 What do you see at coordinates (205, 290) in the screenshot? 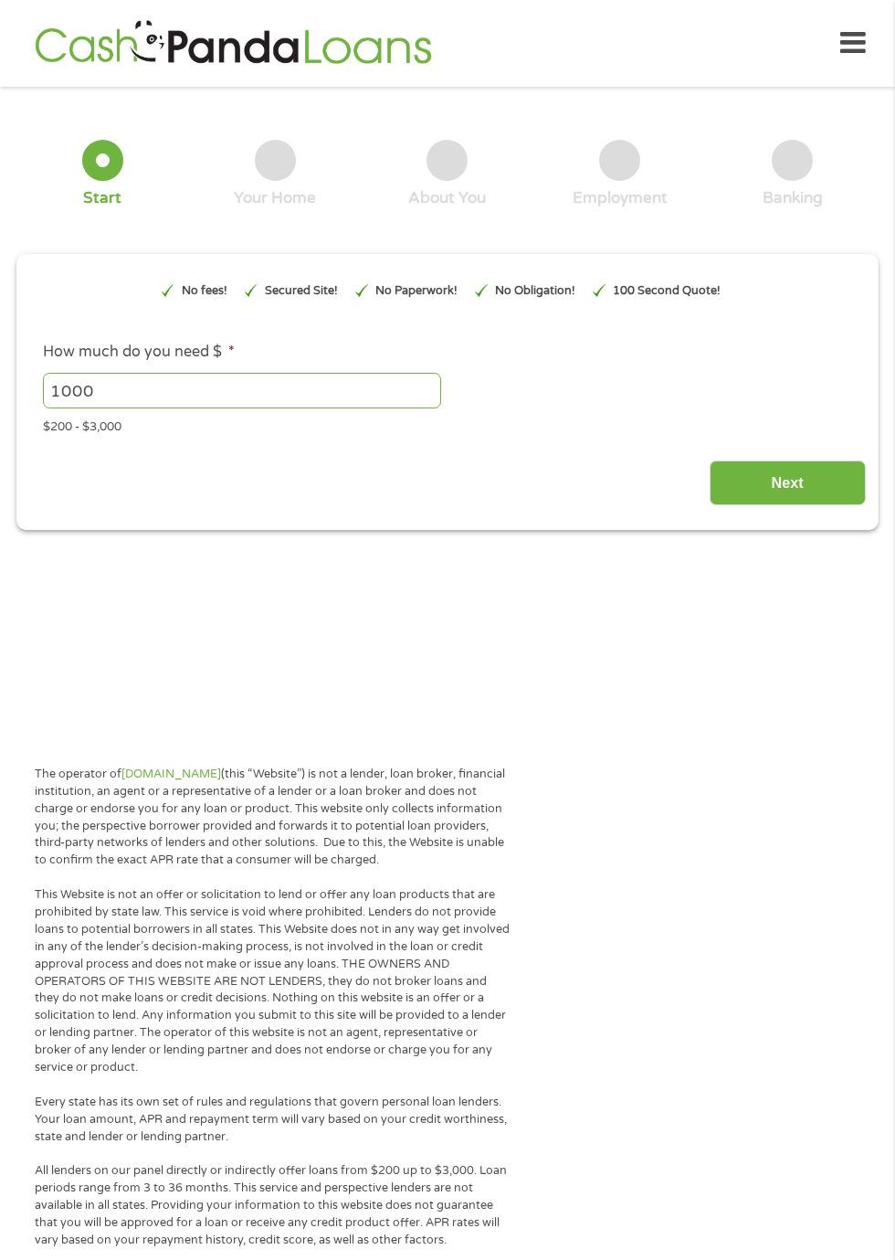
I see `p: No fees!` at bounding box center [205, 290].